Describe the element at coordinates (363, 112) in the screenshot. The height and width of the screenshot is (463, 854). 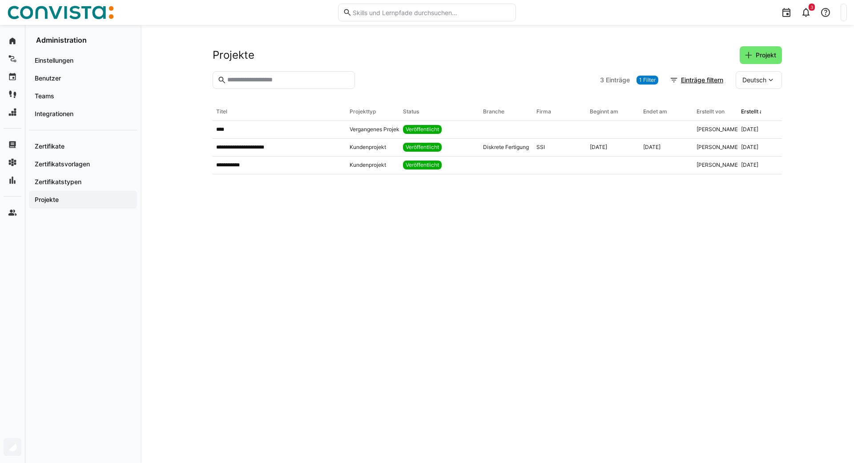
I see `div: Projekttyp` at that location.